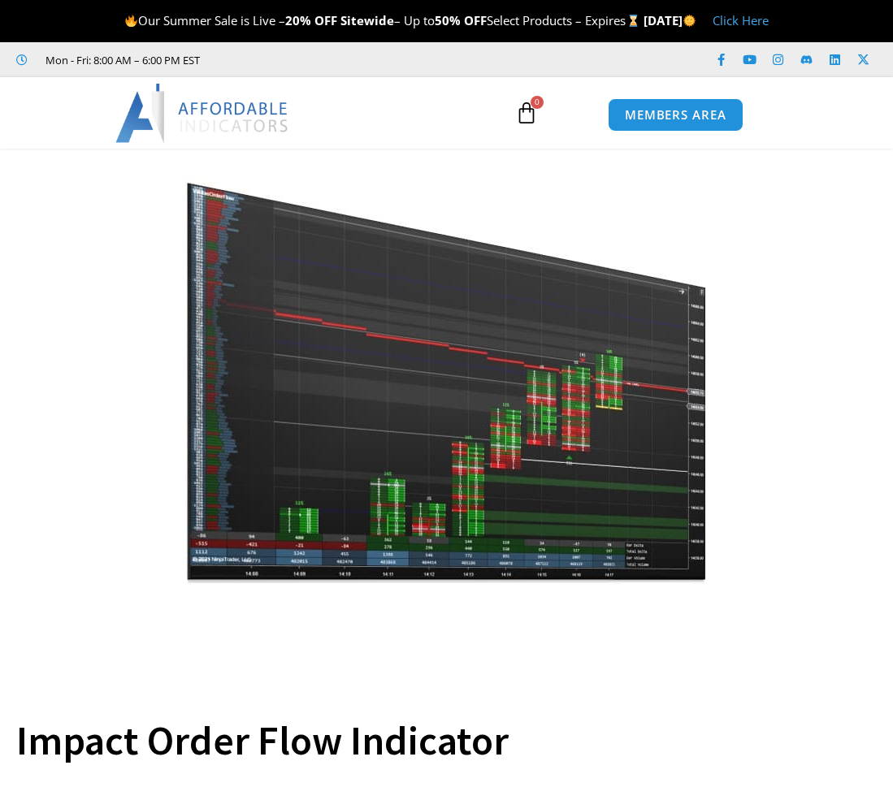 The width and height of the screenshot is (893, 787). Describe the element at coordinates (438, 741) in the screenshot. I see `h1: Impact Order Flow Indicator` at that location.